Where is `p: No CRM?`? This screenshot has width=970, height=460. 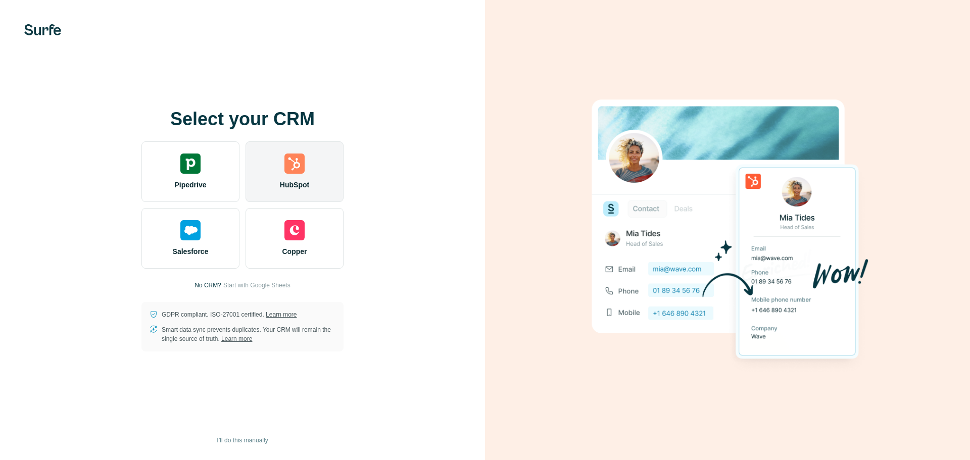
p: No CRM? is located at coordinates (208, 285).